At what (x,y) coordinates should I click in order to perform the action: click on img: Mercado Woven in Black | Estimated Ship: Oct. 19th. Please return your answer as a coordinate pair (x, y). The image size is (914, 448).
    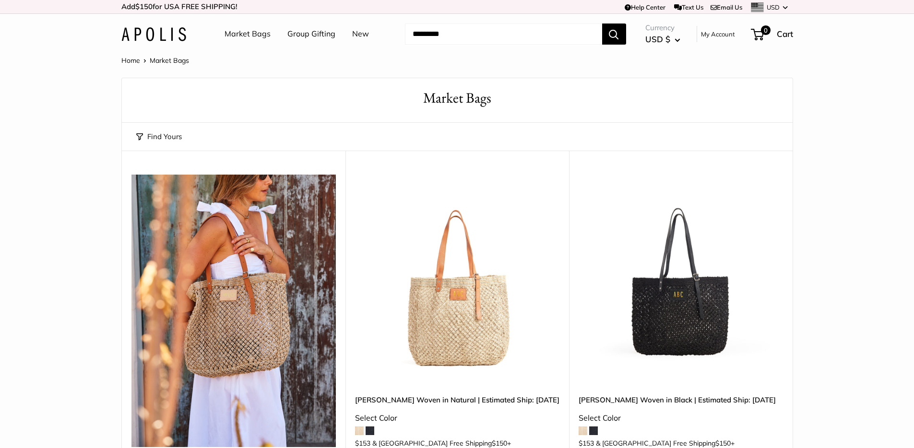
    Looking at the image, I should click on (681, 277).